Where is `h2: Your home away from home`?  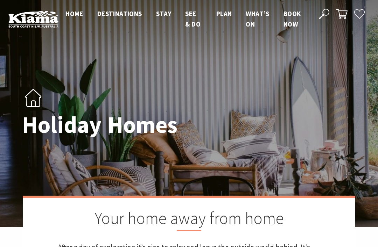 h2: Your home away from home is located at coordinates (189, 220).